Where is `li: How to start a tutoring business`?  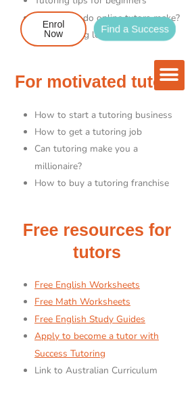 li: How to start a tutoring business is located at coordinates (111, 115).